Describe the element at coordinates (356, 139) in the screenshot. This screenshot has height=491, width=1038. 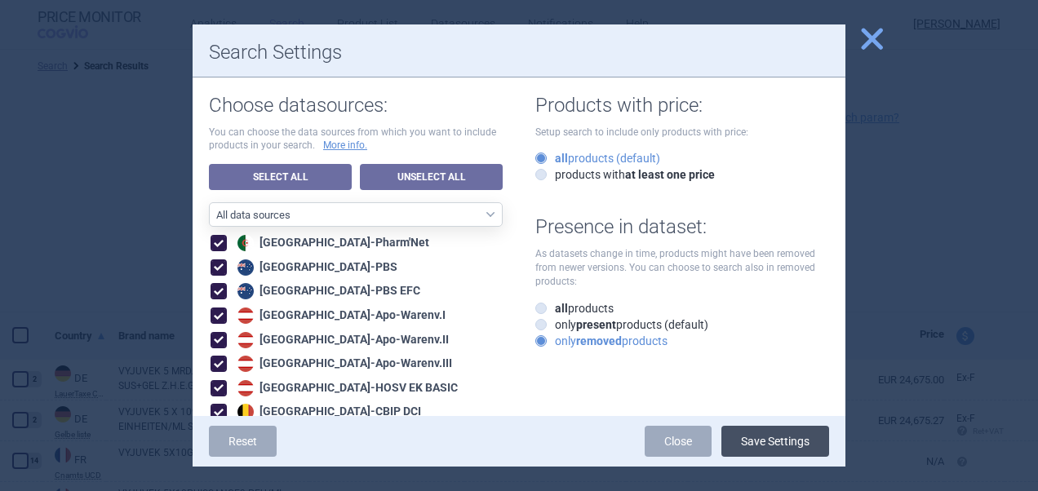
I see `p: You can choose the data sources from which you want to include products in your search.` at that location.